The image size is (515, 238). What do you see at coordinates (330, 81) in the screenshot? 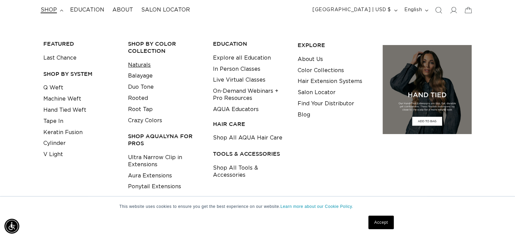
I see `a: Hair Extension Systems` at bounding box center [330, 81].